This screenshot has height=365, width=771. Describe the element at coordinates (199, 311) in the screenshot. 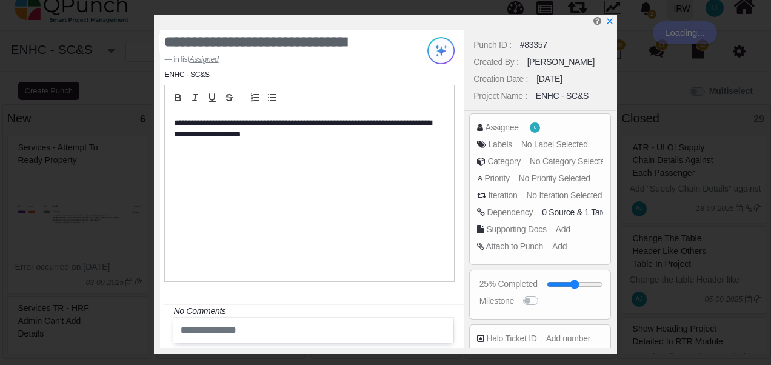

I see `i: No Comments` at that location.